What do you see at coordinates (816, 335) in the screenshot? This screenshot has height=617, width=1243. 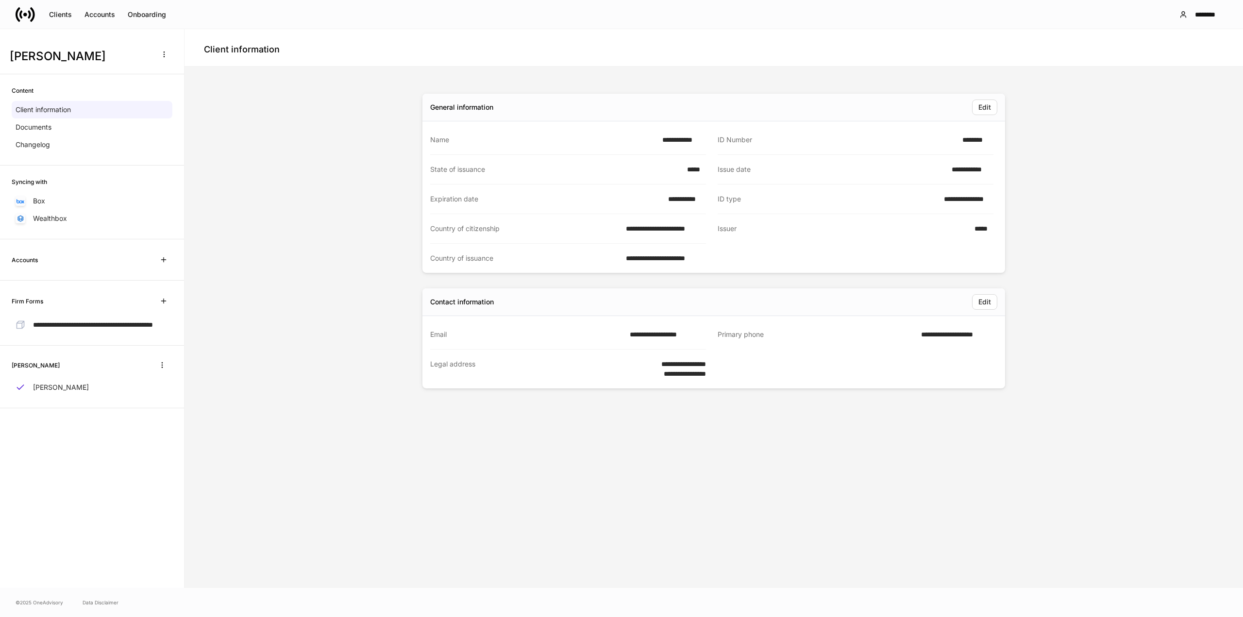 I see `div: Primary phone` at bounding box center [816, 335].